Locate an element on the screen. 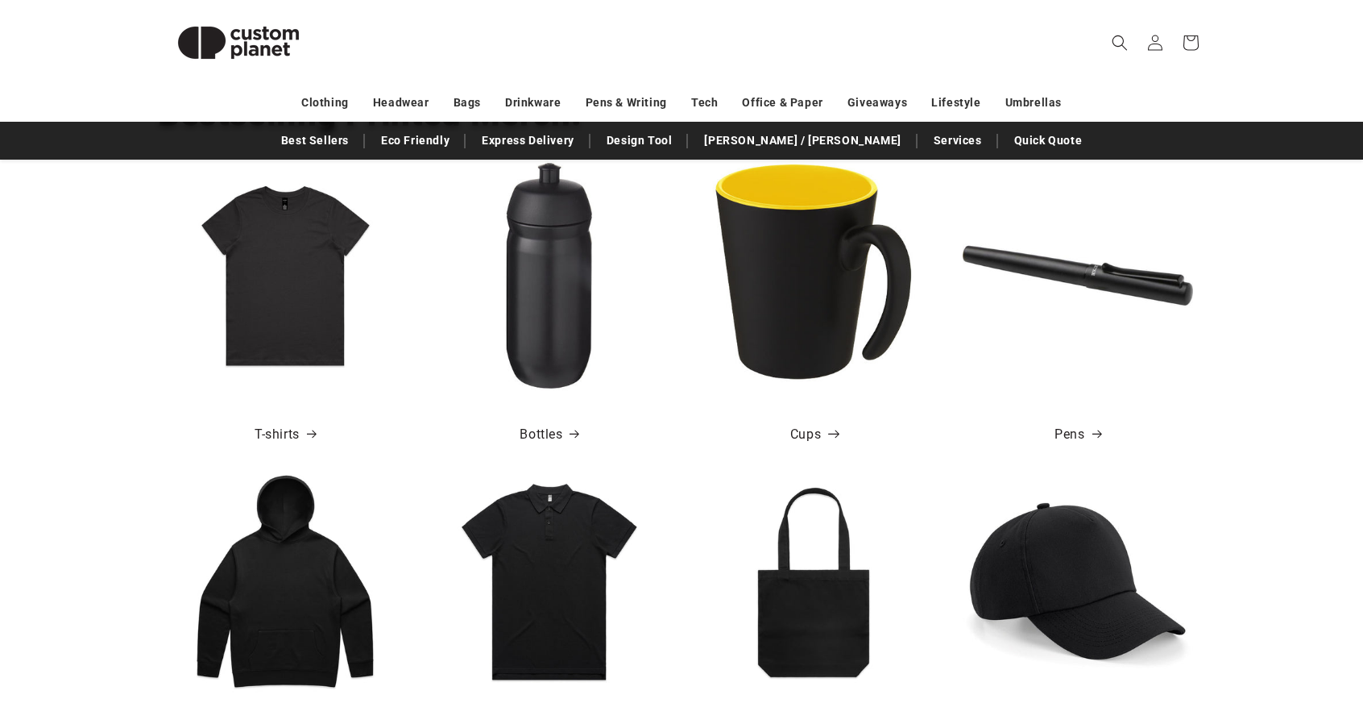  a: Clothing is located at coordinates (325, 102).